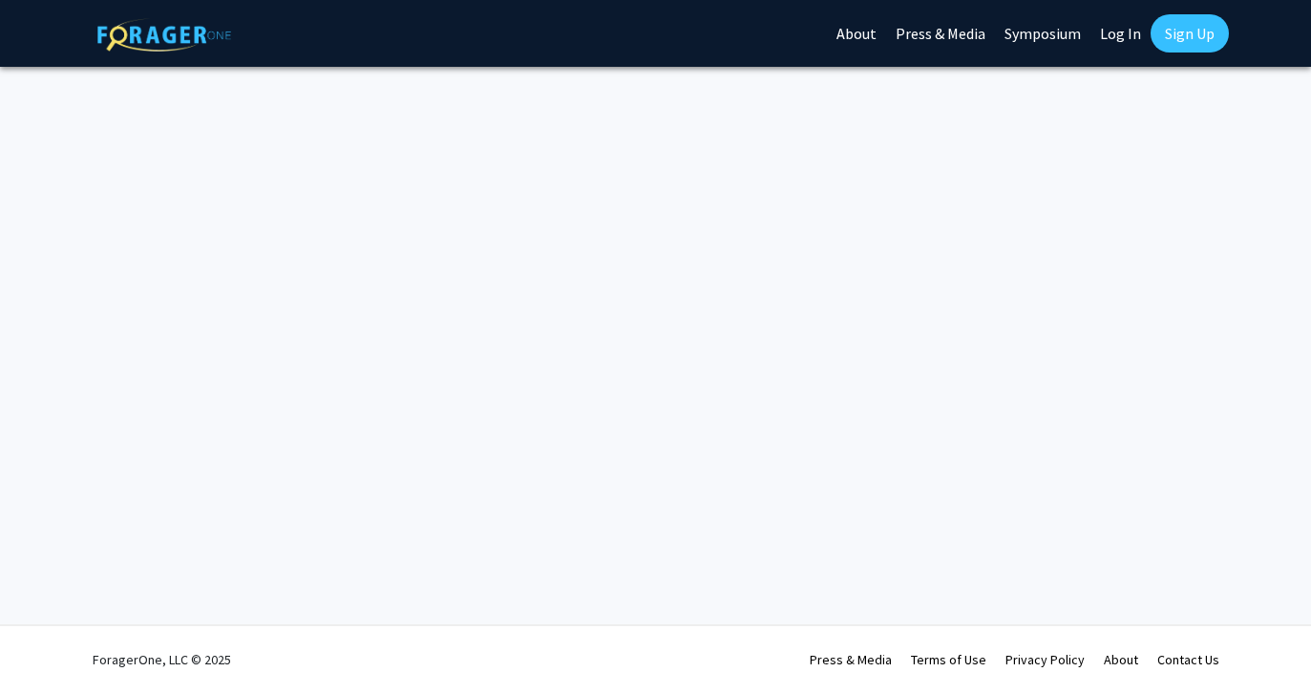  I want to click on a: About, so click(1121, 660).